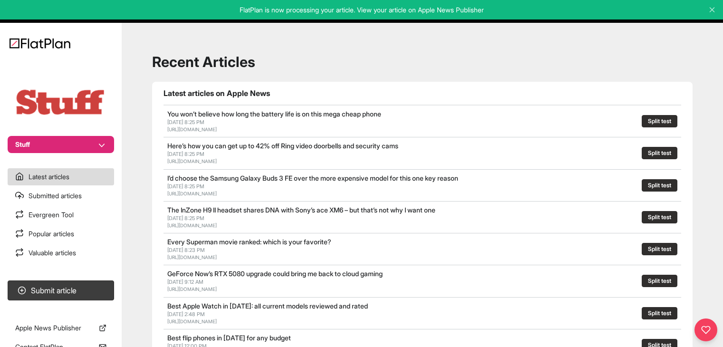  What do you see at coordinates (61, 328) in the screenshot?
I see `a: Apple News Publisher` at bounding box center [61, 328].